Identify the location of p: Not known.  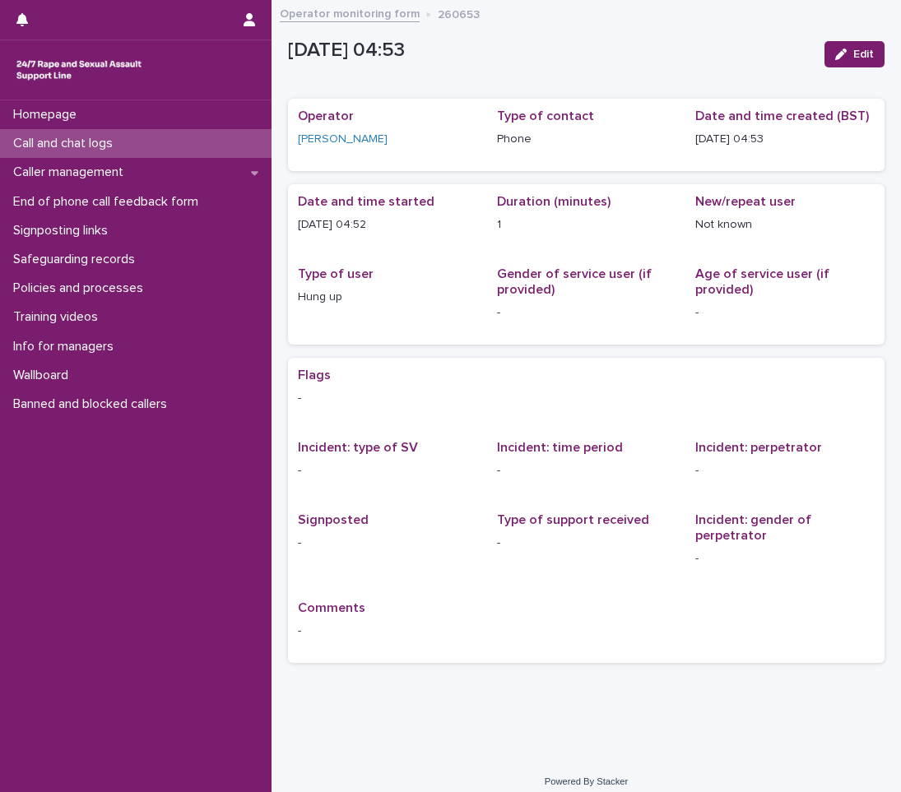
(785, 225).